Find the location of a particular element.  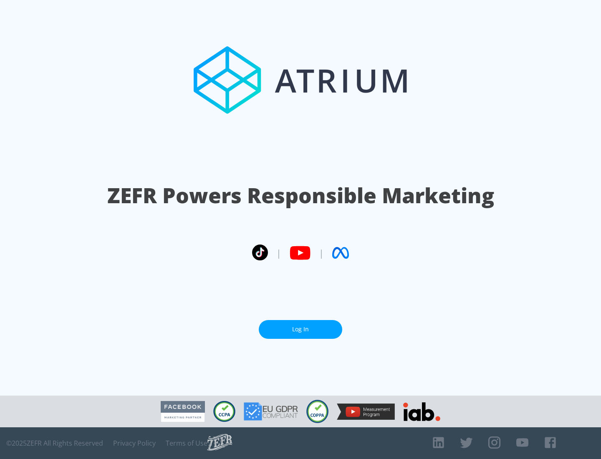

span: © 2025 ZEFR All Rights Reserved is located at coordinates (55, 444).